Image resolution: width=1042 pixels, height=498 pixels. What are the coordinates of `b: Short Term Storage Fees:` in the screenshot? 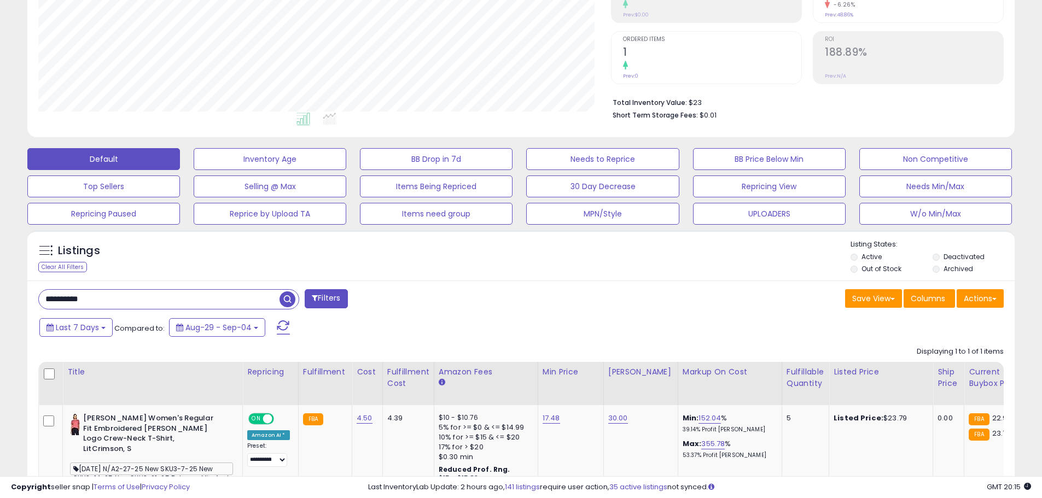 It's located at (655, 115).